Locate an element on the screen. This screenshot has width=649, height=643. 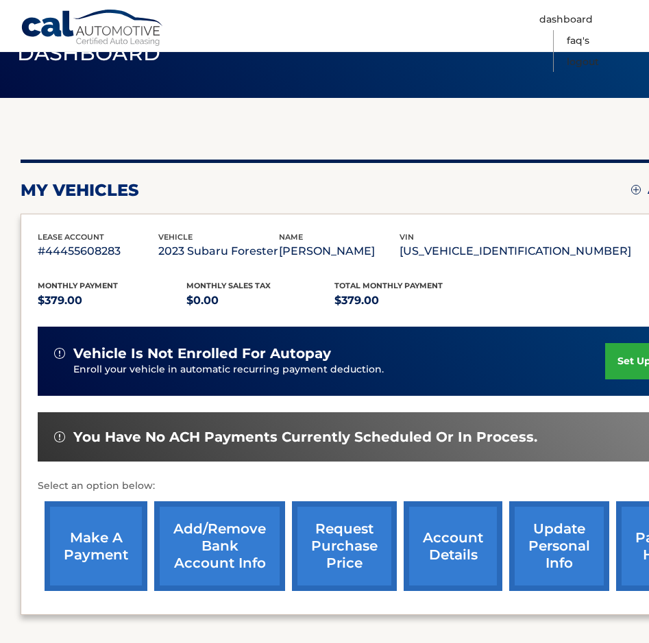
a: Dashboard is located at coordinates (566, 19).